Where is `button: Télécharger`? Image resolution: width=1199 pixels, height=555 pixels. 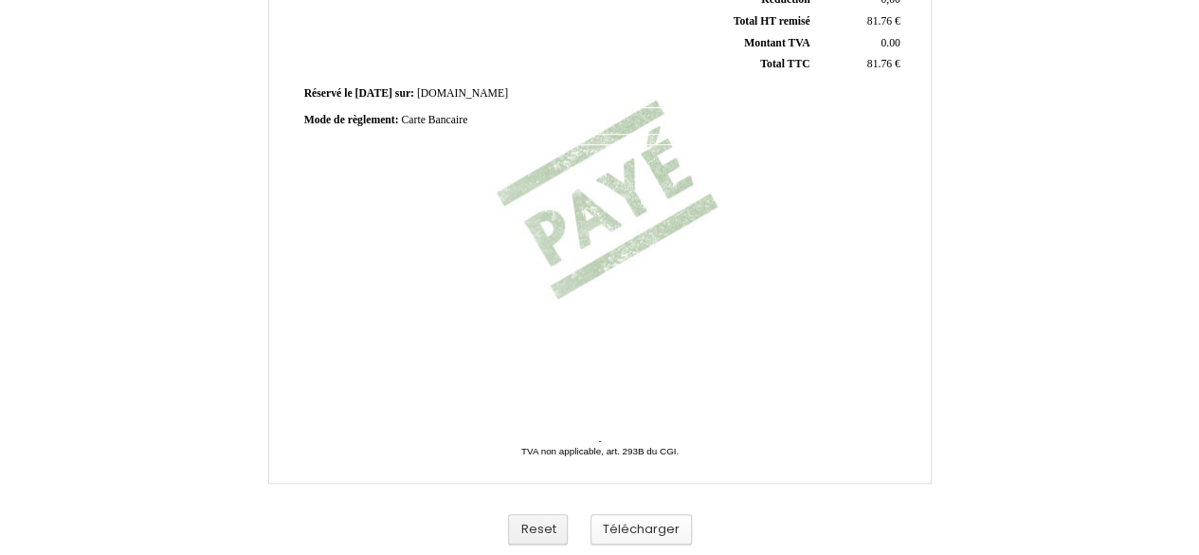
button: Télécharger is located at coordinates (641, 529).